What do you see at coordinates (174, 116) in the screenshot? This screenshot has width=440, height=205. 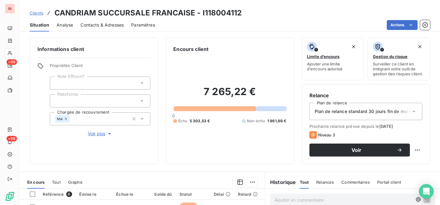 I see `span: 0` at bounding box center [174, 116].